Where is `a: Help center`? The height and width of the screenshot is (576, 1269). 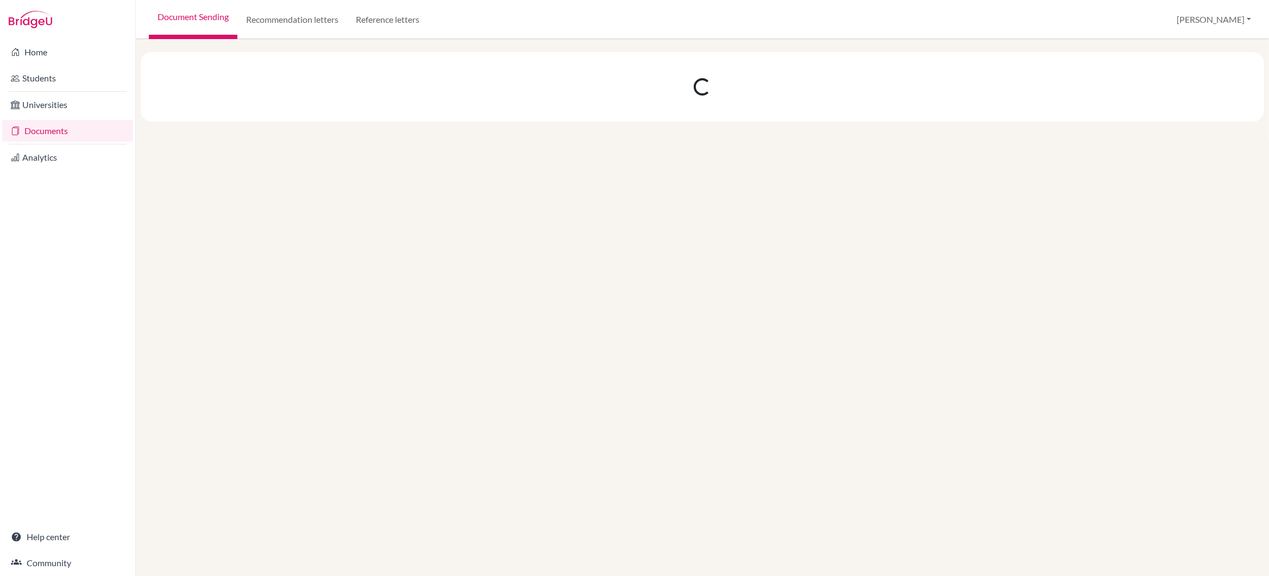 a: Help center is located at coordinates (67, 537).